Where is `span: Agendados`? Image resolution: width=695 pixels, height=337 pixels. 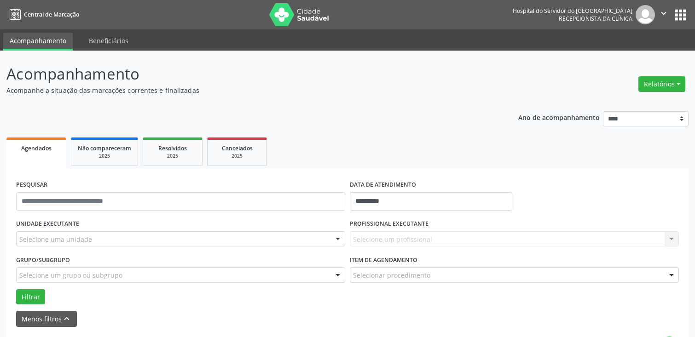
span: Agendados is located at coordinates (36, 148).